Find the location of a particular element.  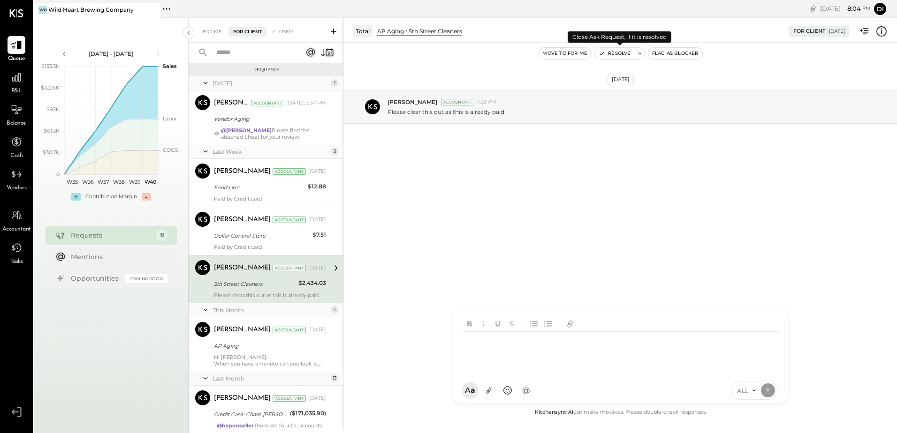

a: Queue is located at coordinates (16, 50).